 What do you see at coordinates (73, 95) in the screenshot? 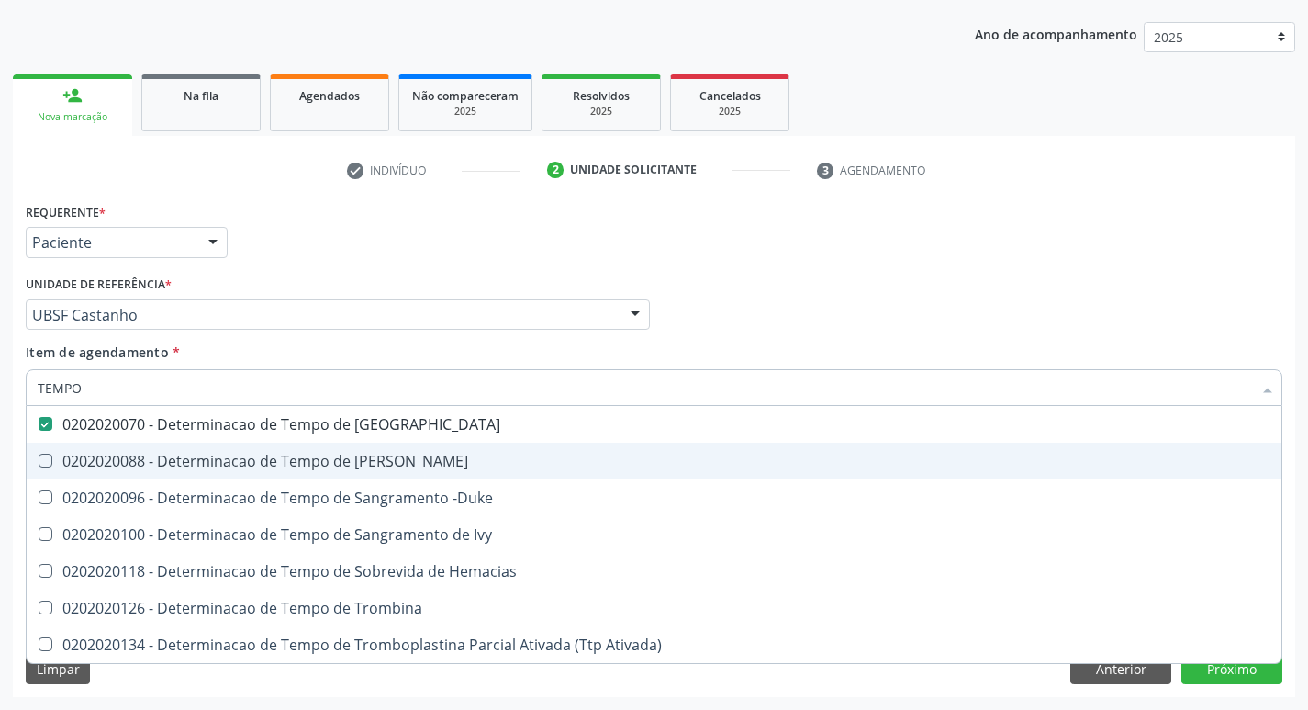
I see `div: person_add` at bounding box center [73, 95].